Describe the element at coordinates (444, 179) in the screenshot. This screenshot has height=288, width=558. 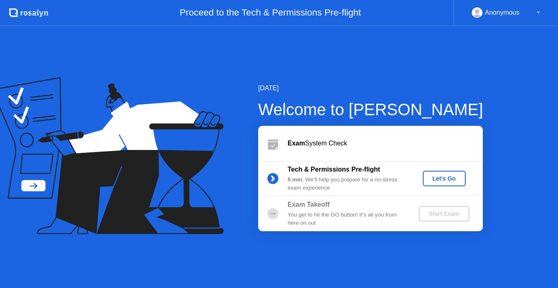
I see `div: Let's Go` at that location.